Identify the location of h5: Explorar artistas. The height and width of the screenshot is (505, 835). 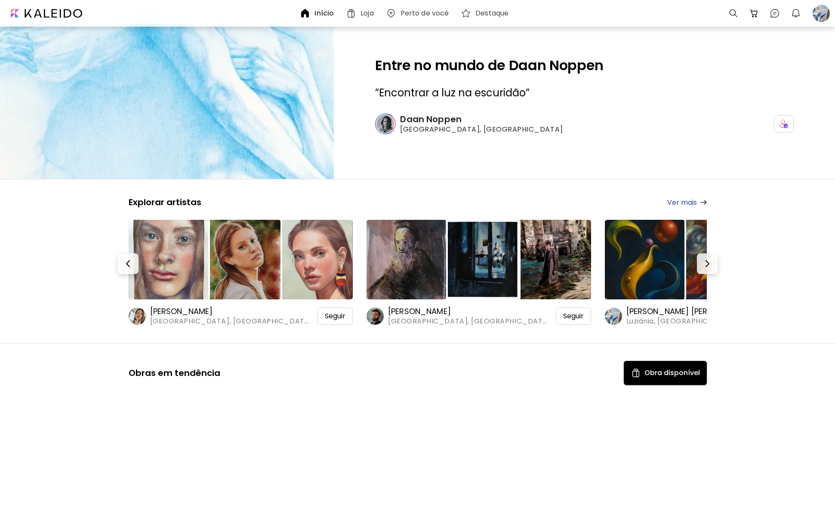
(165, 202).